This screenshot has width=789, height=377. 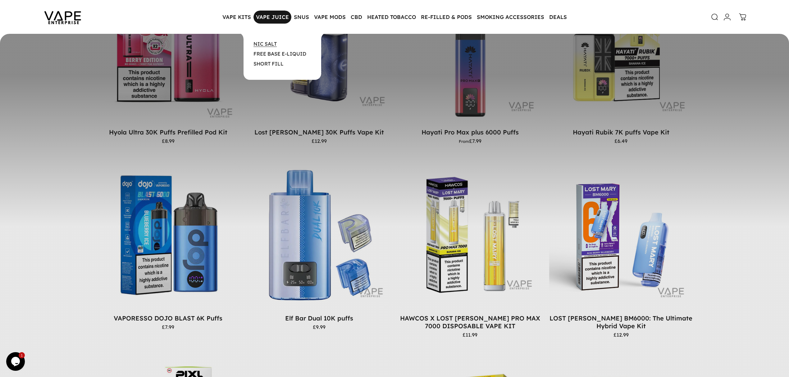 What do you see at coordinates (63, 17) in the screenshot?
I see `img: Vape Enterprise` at bounding box center [63, 17].